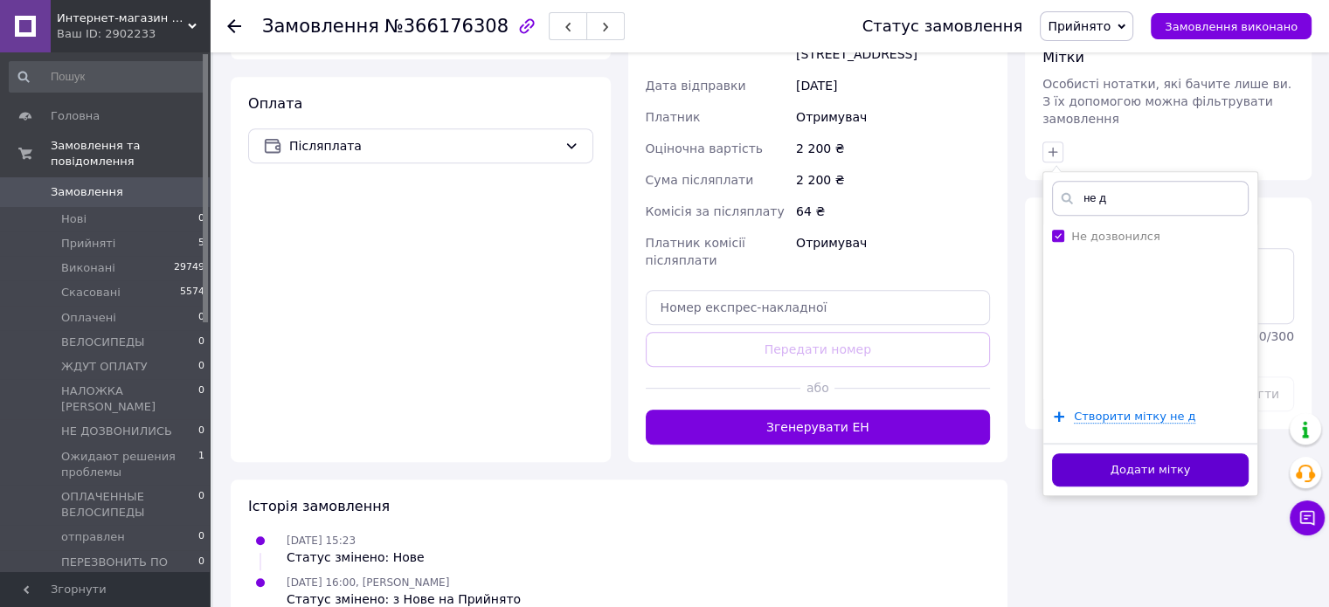 This screenshot has width=1329, height=607. What do you see at coordinates (73, 219) in the screenshot?
I see `span: Нові` at bounding box center [73, 219].